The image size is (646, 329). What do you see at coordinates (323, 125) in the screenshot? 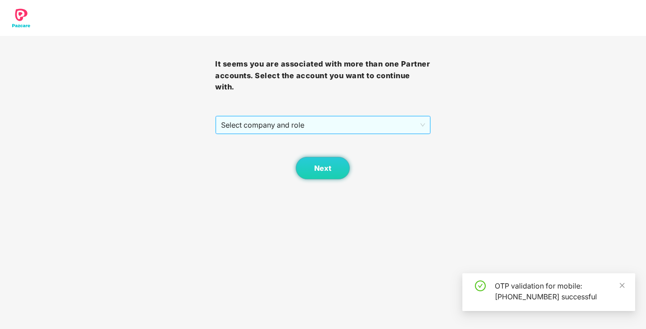
I see `span: Select company and role` at bounding box center [323, 125].